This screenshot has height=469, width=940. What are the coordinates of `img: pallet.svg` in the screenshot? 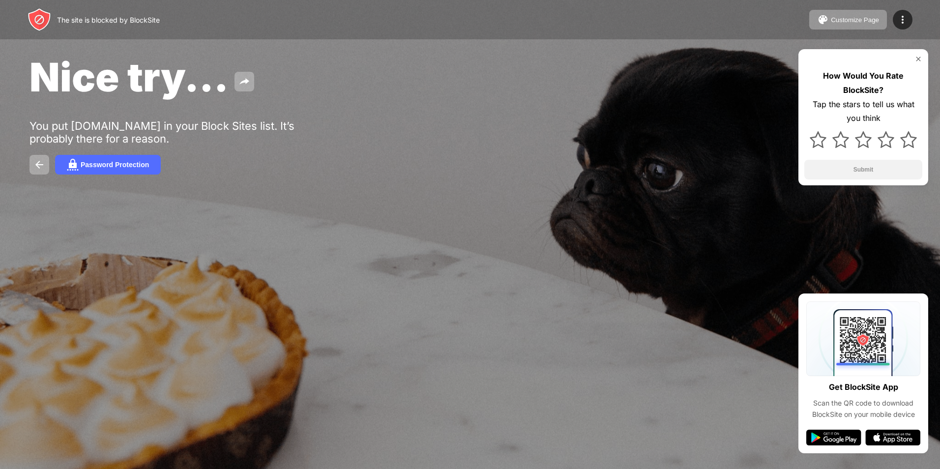 It's located at (823, 20).